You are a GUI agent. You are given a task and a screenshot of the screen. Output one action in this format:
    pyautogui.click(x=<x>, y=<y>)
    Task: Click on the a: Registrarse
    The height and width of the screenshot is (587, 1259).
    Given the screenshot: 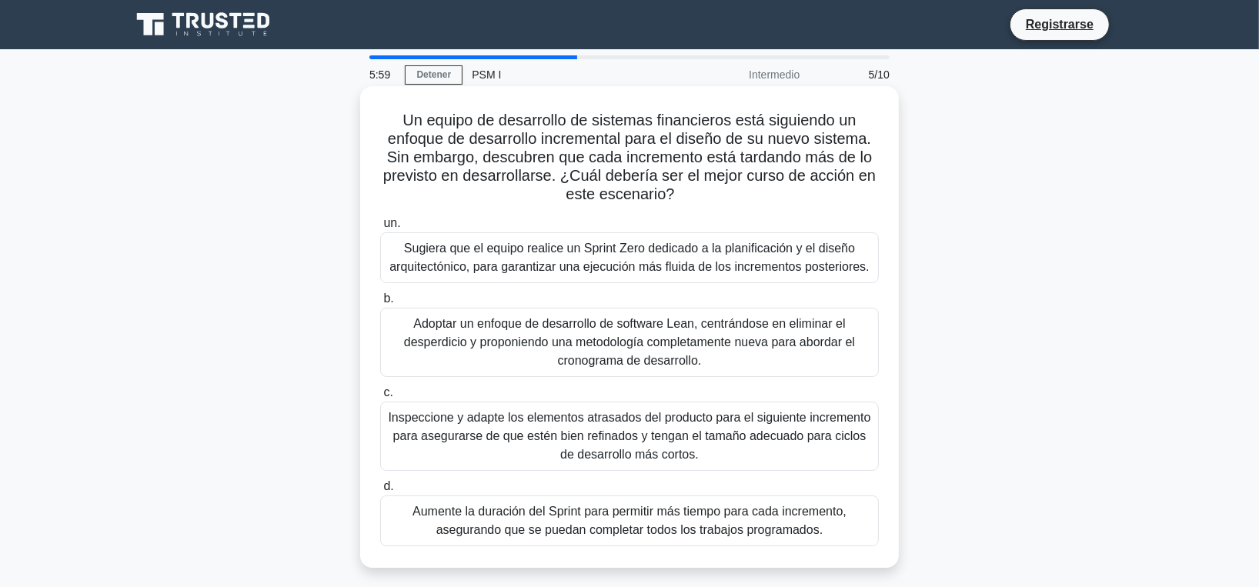 What is the action you would take?
    pyautogui.click(x=1060, y=24)
    